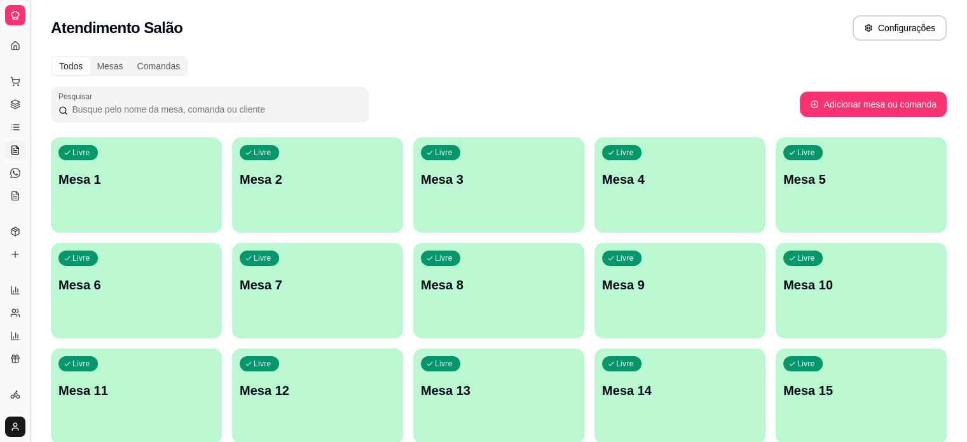  I want to click on p: Mesa 5, so click(860, 179).